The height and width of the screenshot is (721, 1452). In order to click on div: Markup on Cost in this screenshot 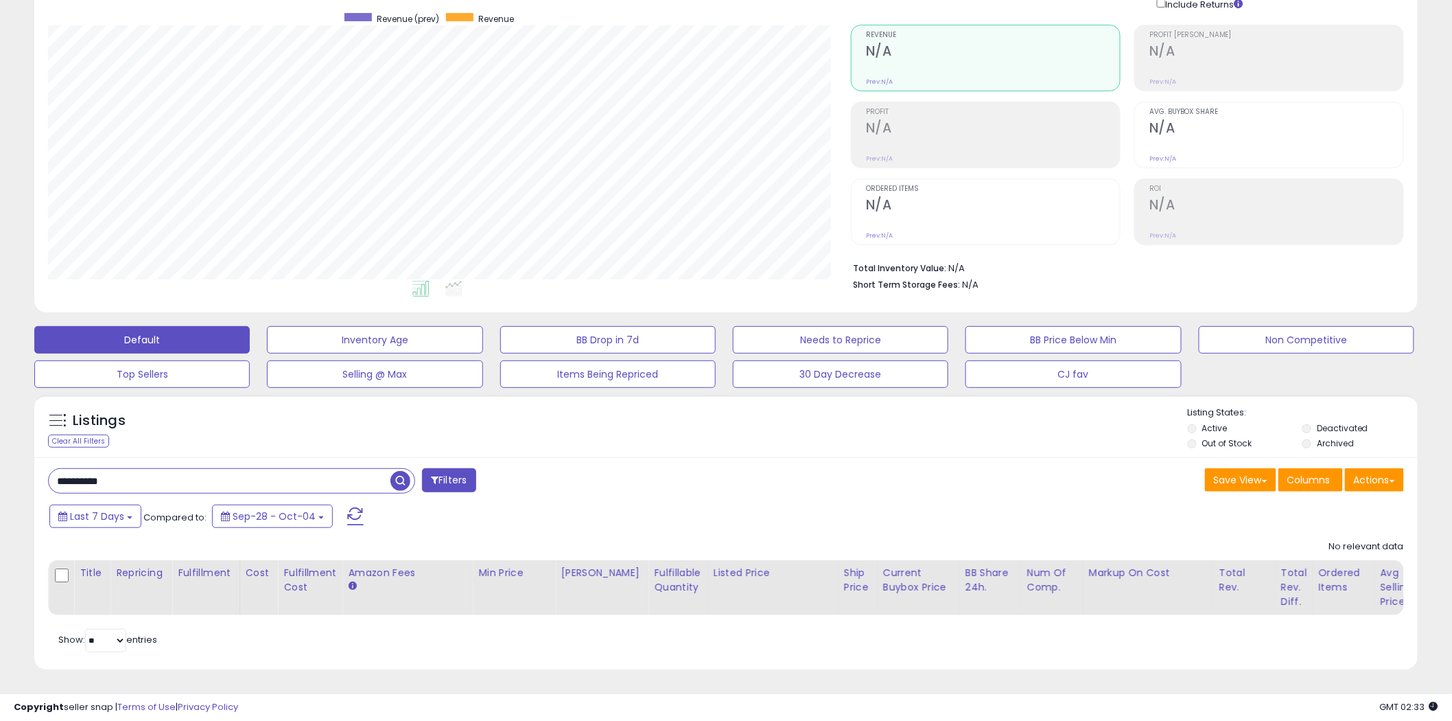, I will do `click(1148, 572)`.